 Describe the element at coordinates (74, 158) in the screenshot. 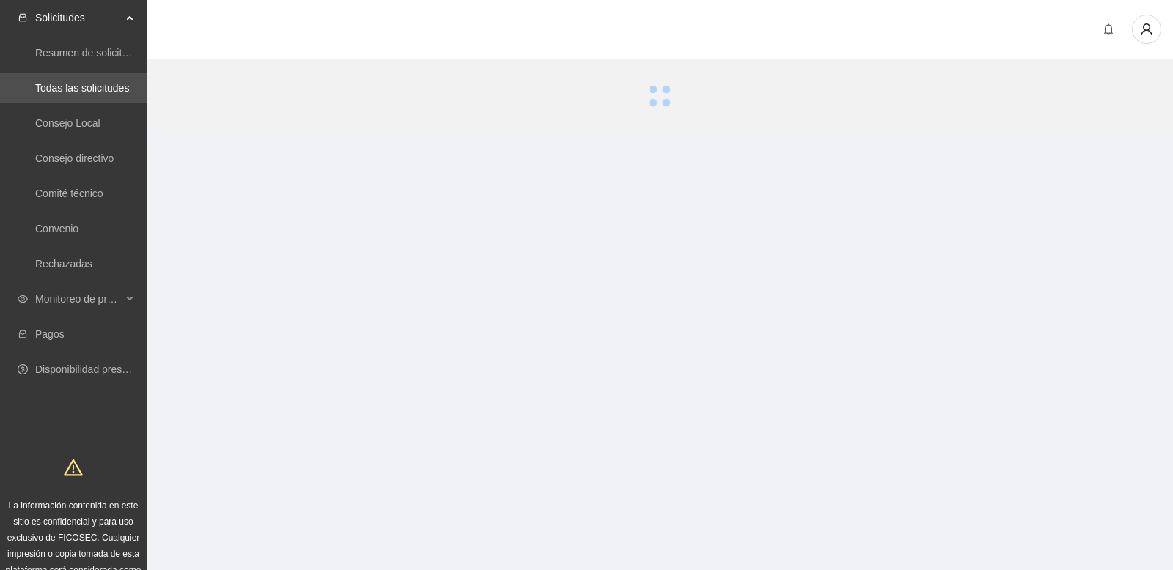

I see `a: Consejo directivo` at that location.